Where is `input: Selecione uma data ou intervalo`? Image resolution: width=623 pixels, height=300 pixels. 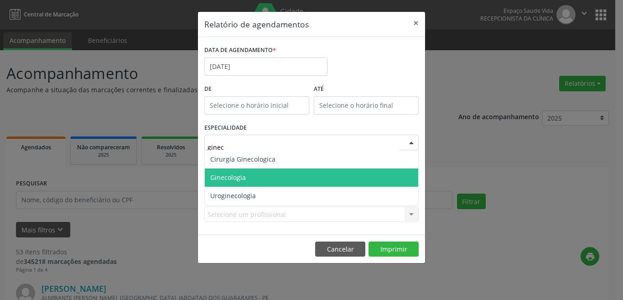
input: Selecione uma data ou intervalo is located at coordinates (266, 67).